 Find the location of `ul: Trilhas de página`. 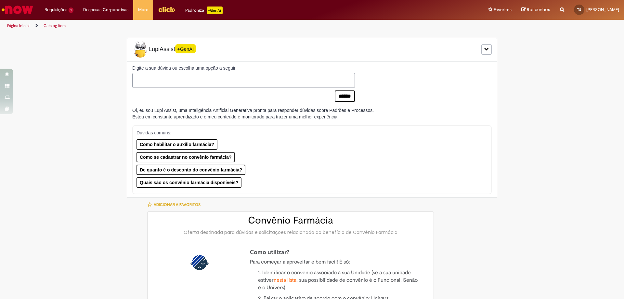

ul: Trilhas de página is located at coordinates (208, 26).